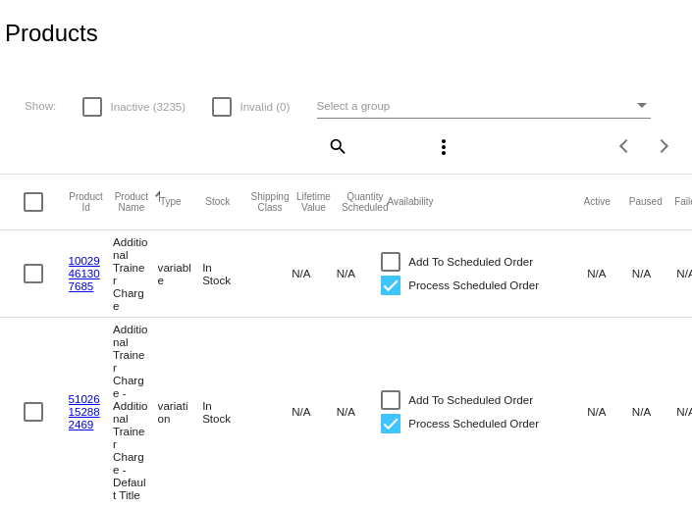  Describe the element at coordinates (51, 33) in the screenshot. I see `h2: Products` at that location.